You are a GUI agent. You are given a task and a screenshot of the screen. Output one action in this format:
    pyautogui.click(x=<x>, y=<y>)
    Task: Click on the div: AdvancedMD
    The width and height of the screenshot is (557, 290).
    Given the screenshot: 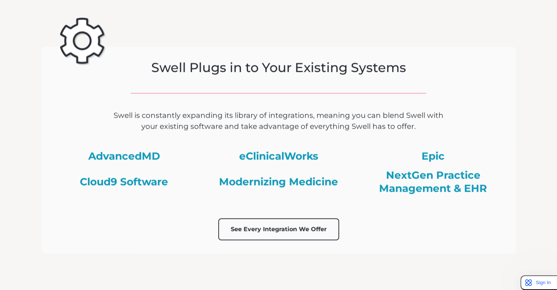 What is the action you would take?
    pyautogui.click(x=124, y=156)
    